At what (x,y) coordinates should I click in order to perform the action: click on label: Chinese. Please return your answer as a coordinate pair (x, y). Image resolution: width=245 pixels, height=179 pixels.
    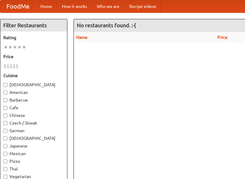
    Looking at the image, I should click on (34, 116).